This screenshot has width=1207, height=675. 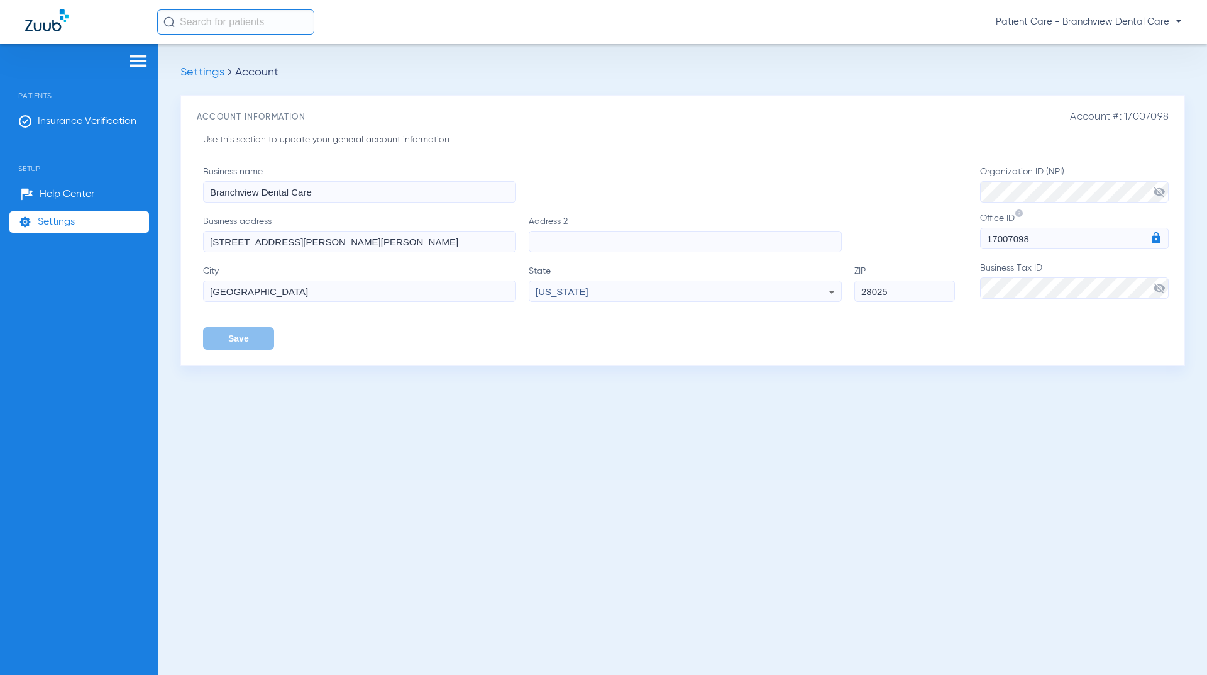 What do you see at coordinates (138, 61) in the screenshot?
I see `img: hamburger-icon` at bounding box center [138, 61].